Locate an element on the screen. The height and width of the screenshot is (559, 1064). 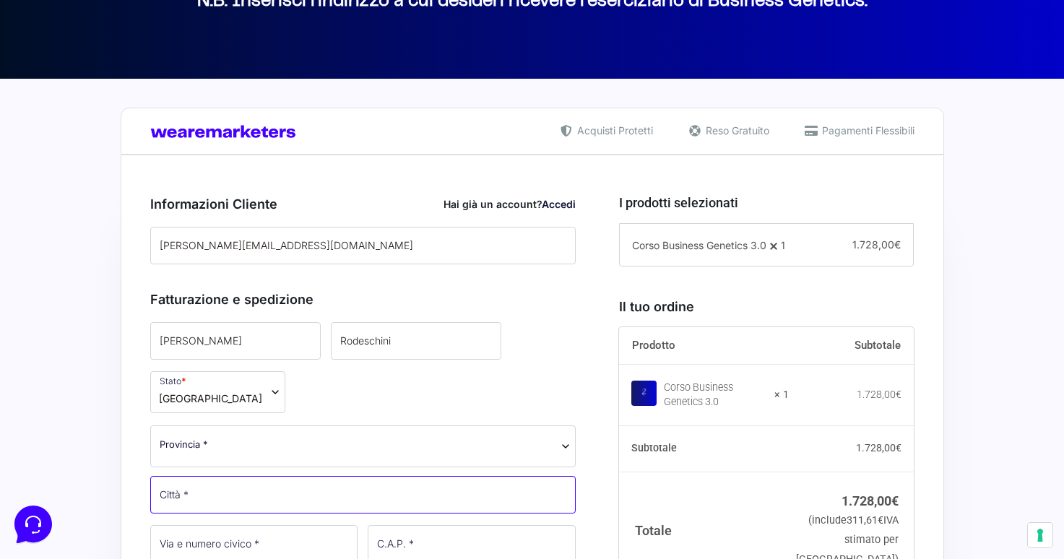
span: 311,61 is located at coordinates (864, 520).